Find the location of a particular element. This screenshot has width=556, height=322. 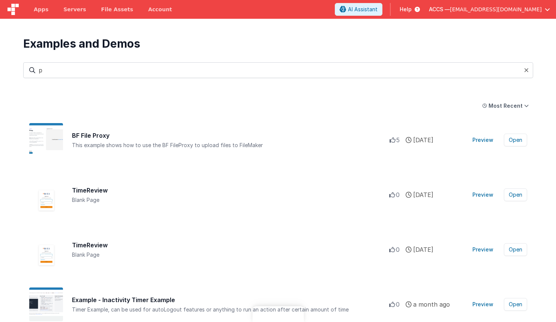

div: BF File Proxy is located at coordinates (231, 135).